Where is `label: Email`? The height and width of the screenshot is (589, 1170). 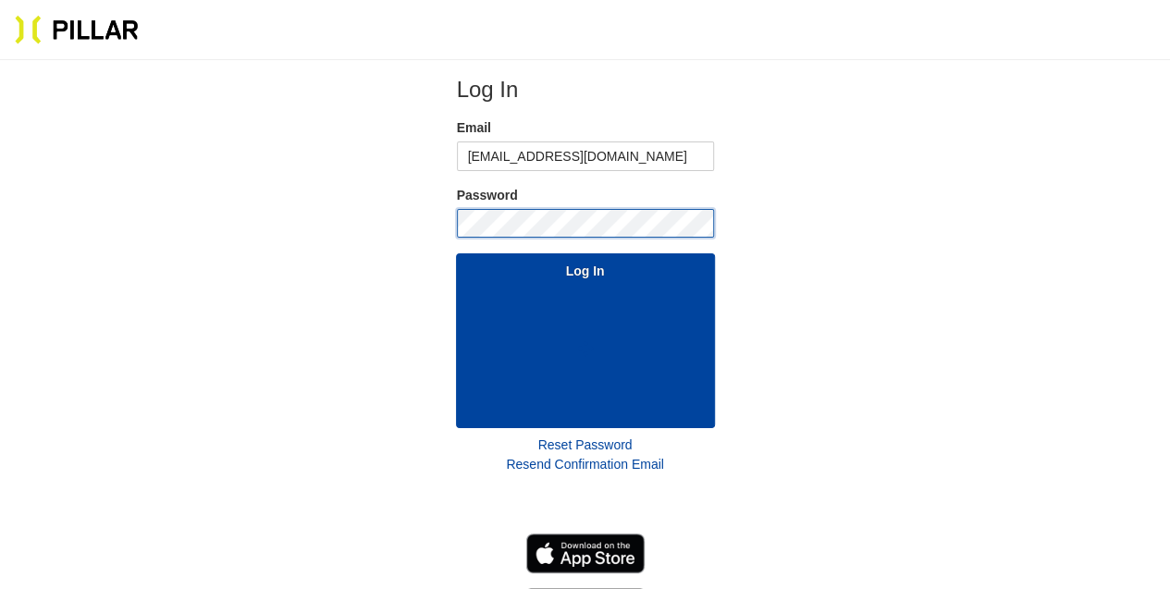 label: Email is located at coordinates (586, 128).